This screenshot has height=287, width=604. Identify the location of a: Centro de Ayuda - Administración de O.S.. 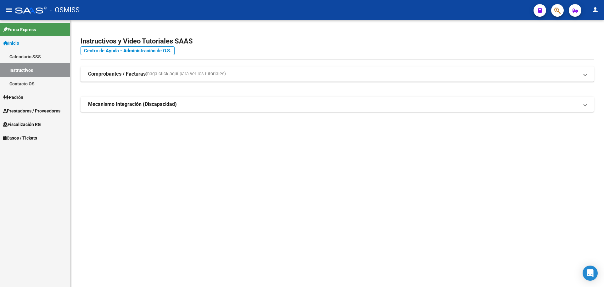
(127, 51).